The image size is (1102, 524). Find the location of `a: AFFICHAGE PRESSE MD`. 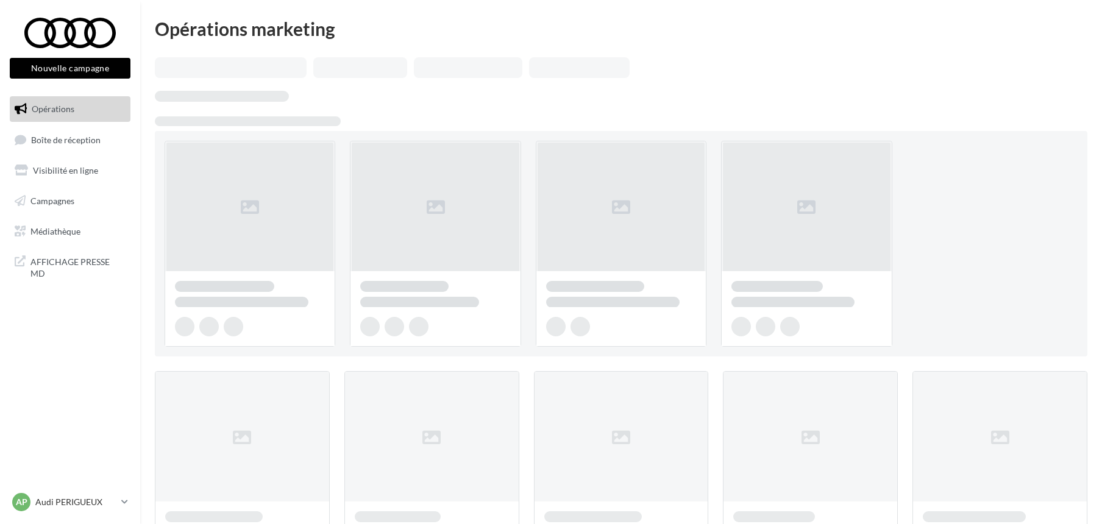

a: AFFICHAGE PRESSE MD is located at coordinates (70, 266).